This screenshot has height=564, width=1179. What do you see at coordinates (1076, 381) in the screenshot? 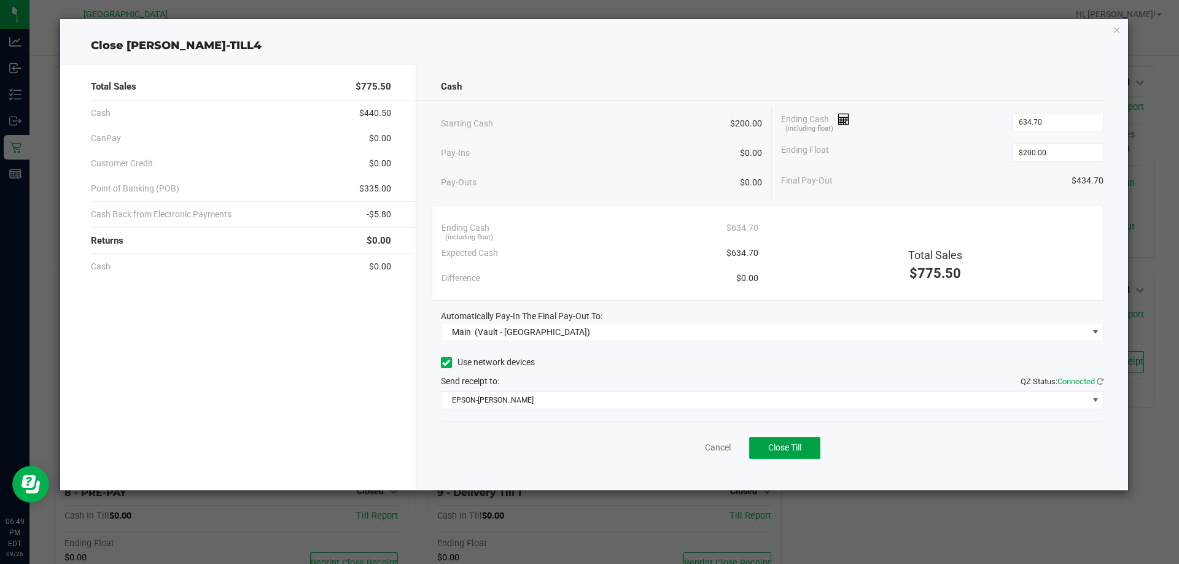
I see `span: Connected` at bounding box center [1076, 381].